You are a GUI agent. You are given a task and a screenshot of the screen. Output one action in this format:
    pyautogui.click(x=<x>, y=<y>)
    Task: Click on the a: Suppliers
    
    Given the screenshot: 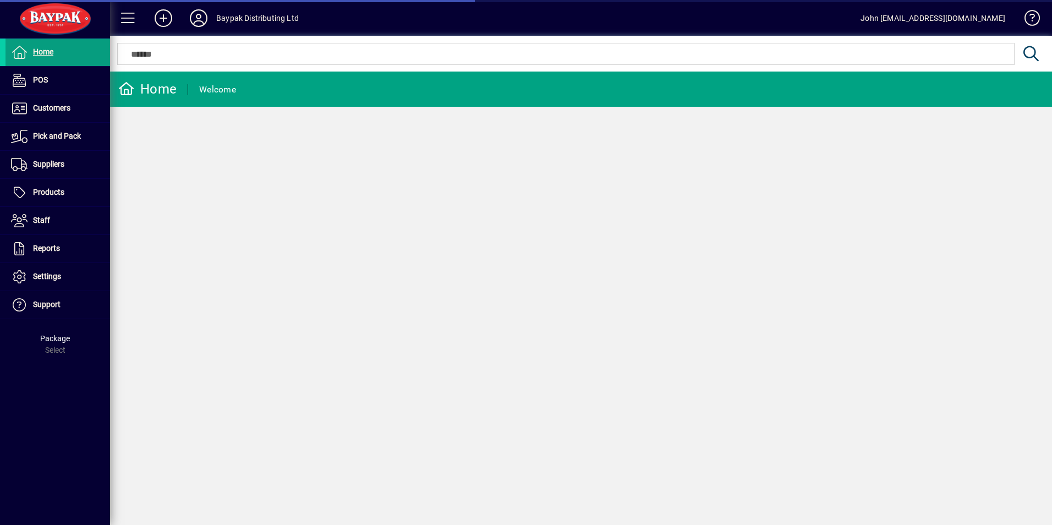 What is the action you would take?
    pyautogui.click(x=58, y=164)
    